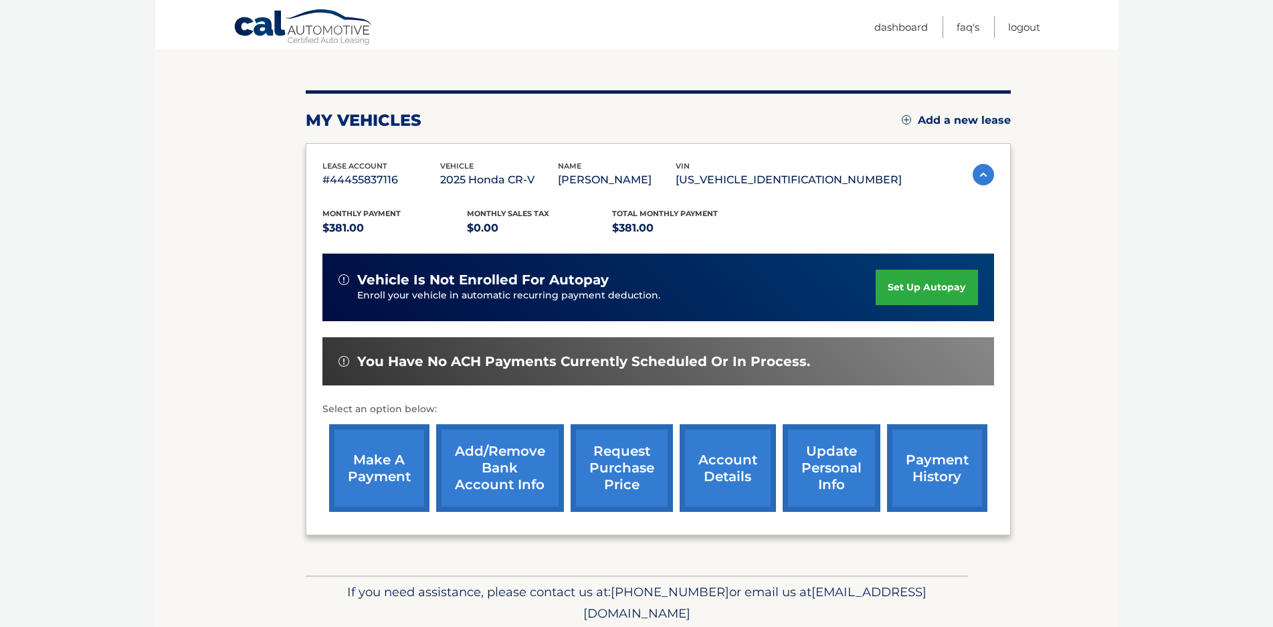 This screenshot has width=1273, height=627. What do you see at coordinates (363, 120) in the screenshot?
I see `h2: my vehicles` at bounding box center [363, 120].